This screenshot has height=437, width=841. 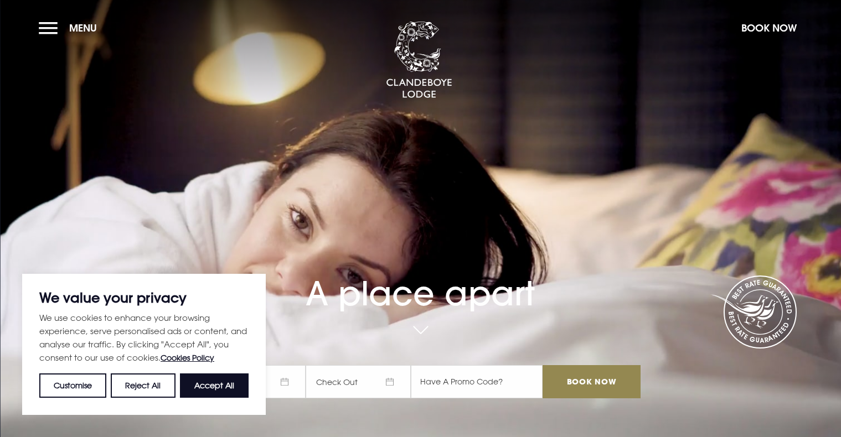 I want to click on button: Reject All, so click(x=143, y=386).